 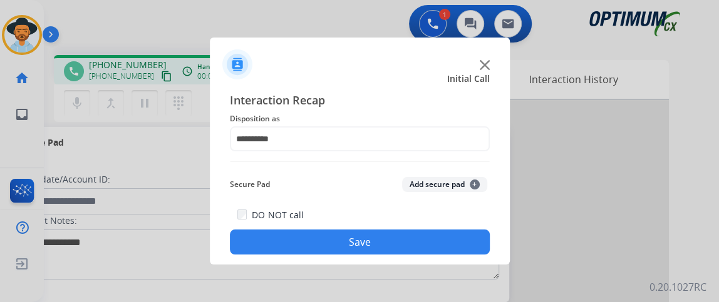 I want to click on button: Add secure pad+, so click(x=444, y=185).